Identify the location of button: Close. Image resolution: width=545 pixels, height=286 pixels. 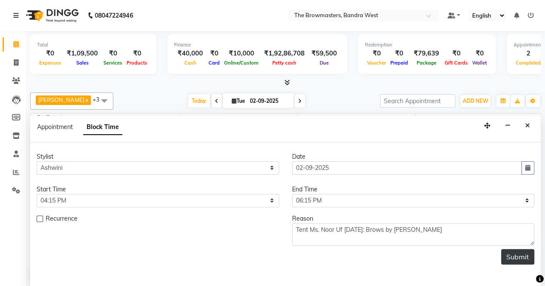
(527, 126).